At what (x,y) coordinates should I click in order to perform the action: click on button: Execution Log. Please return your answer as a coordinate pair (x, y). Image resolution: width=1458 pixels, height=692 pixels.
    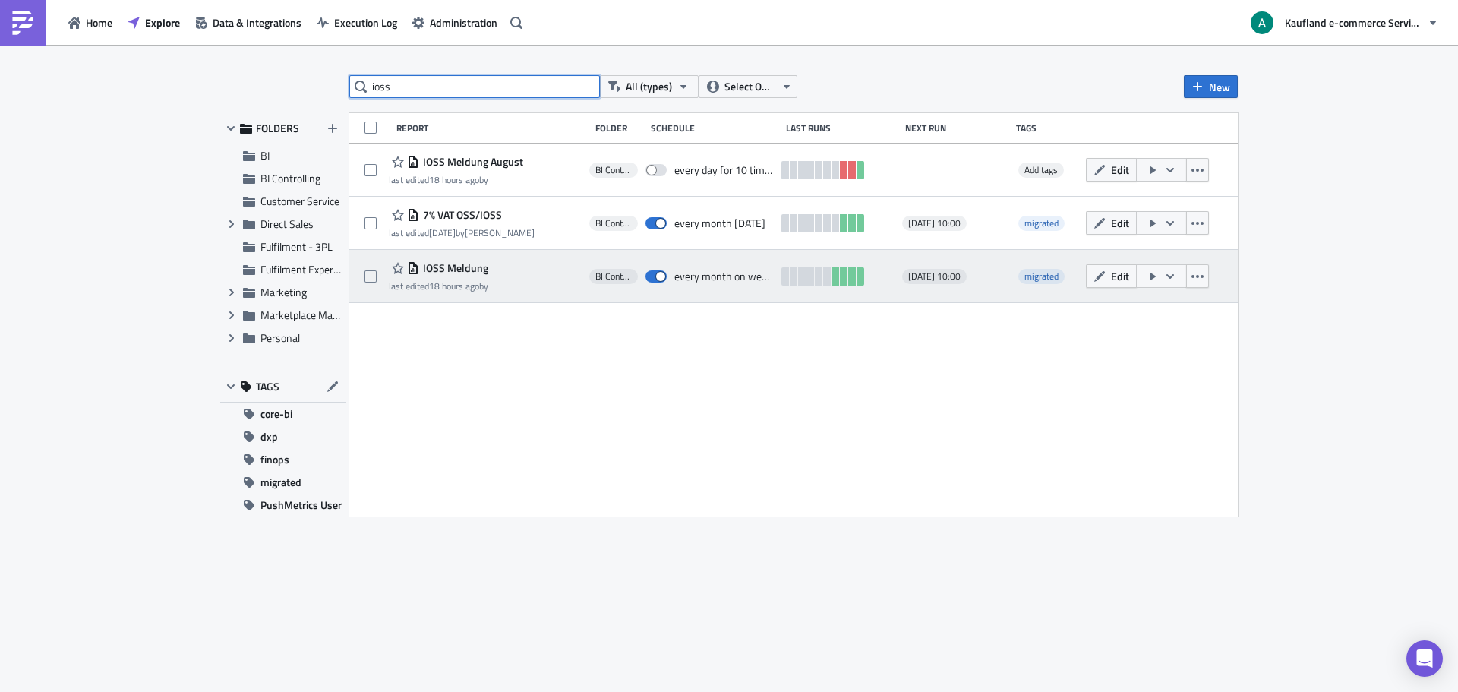
    Looking at the image, I should click on (357, 22).